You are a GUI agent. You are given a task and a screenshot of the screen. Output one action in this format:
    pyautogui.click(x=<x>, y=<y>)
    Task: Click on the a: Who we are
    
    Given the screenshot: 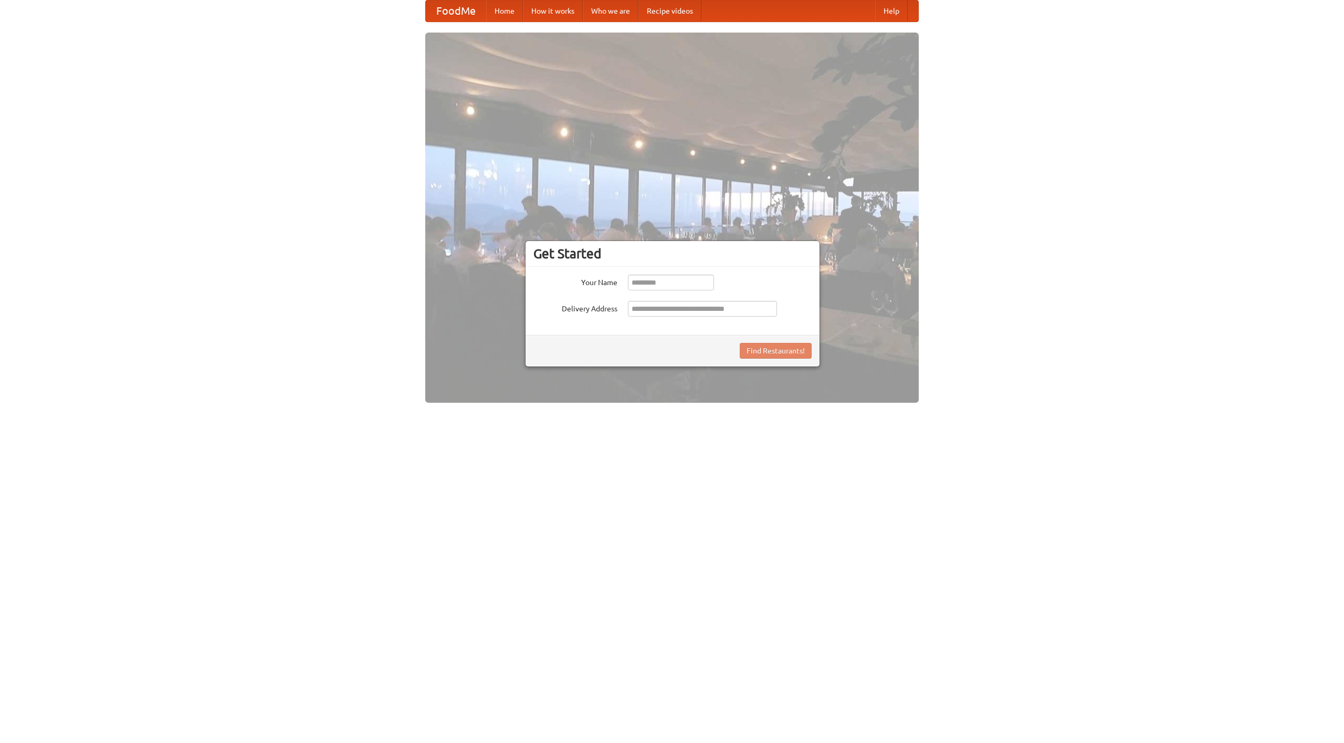 What is the action you would take?
    pyautogui.click(x=611, y=11)
    